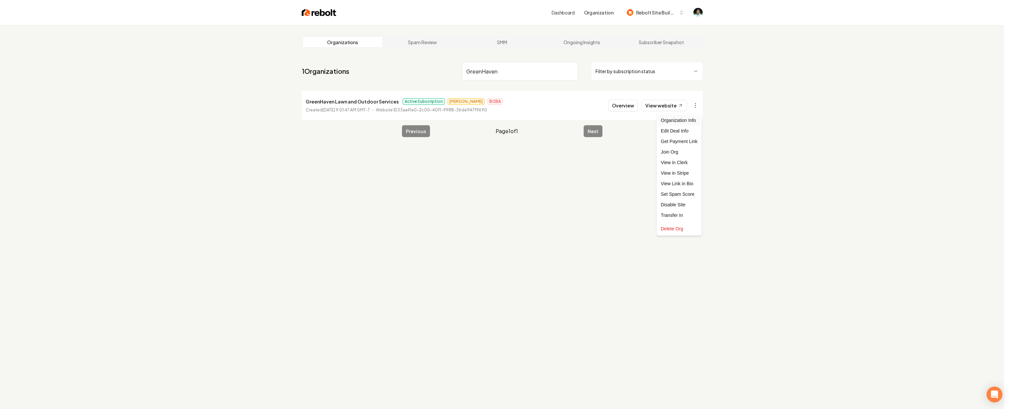 This screenshot has width=1009, height=409. What do you see at coordinates (679, 120) in the screenshot?
I see `div: Organization Info` at bounding box center [679, 120].